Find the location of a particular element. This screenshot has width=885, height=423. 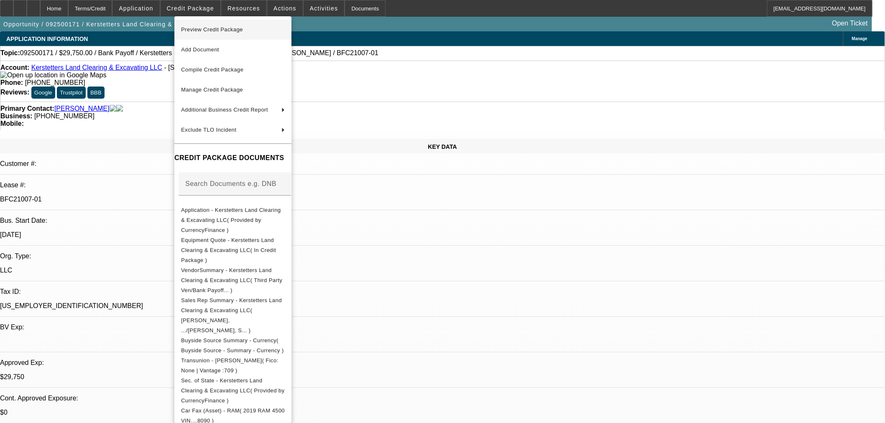

h4: CREDIT PACKAGE DOCUMENTS is located at coordinates (233, 158).